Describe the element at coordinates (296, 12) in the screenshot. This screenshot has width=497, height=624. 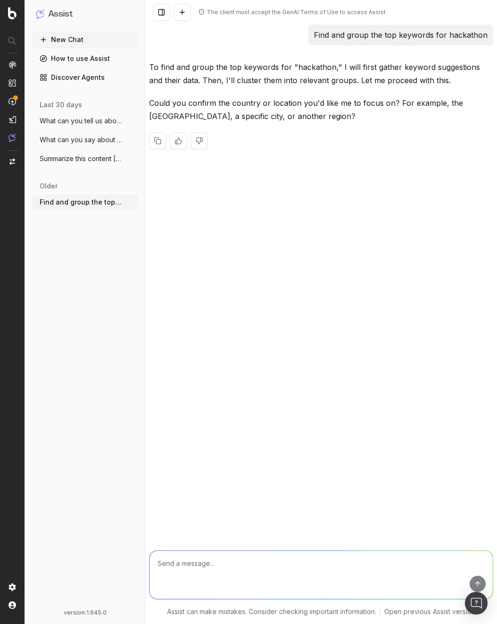
I see `div: The client must accept the GenAI Terms of Use to access Assist` at that location.